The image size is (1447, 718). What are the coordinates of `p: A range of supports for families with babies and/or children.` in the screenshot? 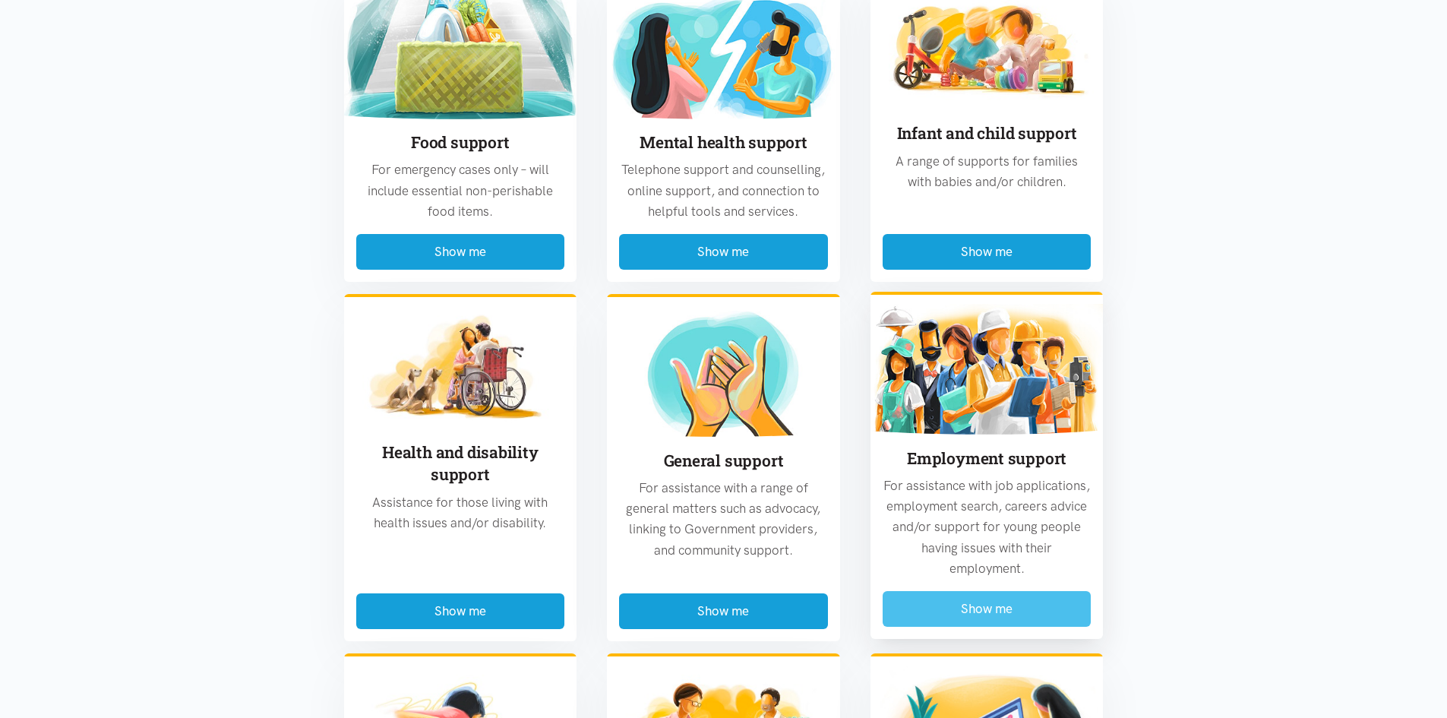 It's located at (987, 172).